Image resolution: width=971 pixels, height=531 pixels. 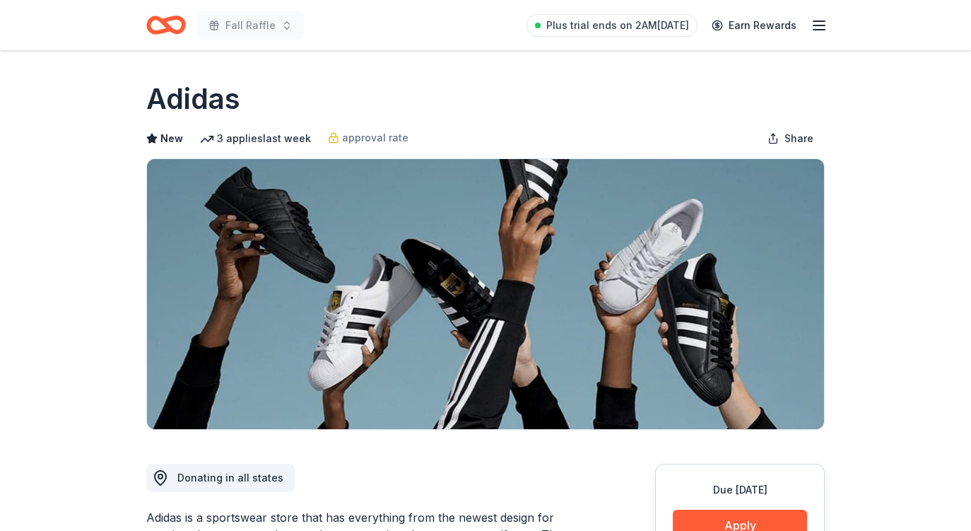 I want to click on span: Share, so click(x=799, y=139).